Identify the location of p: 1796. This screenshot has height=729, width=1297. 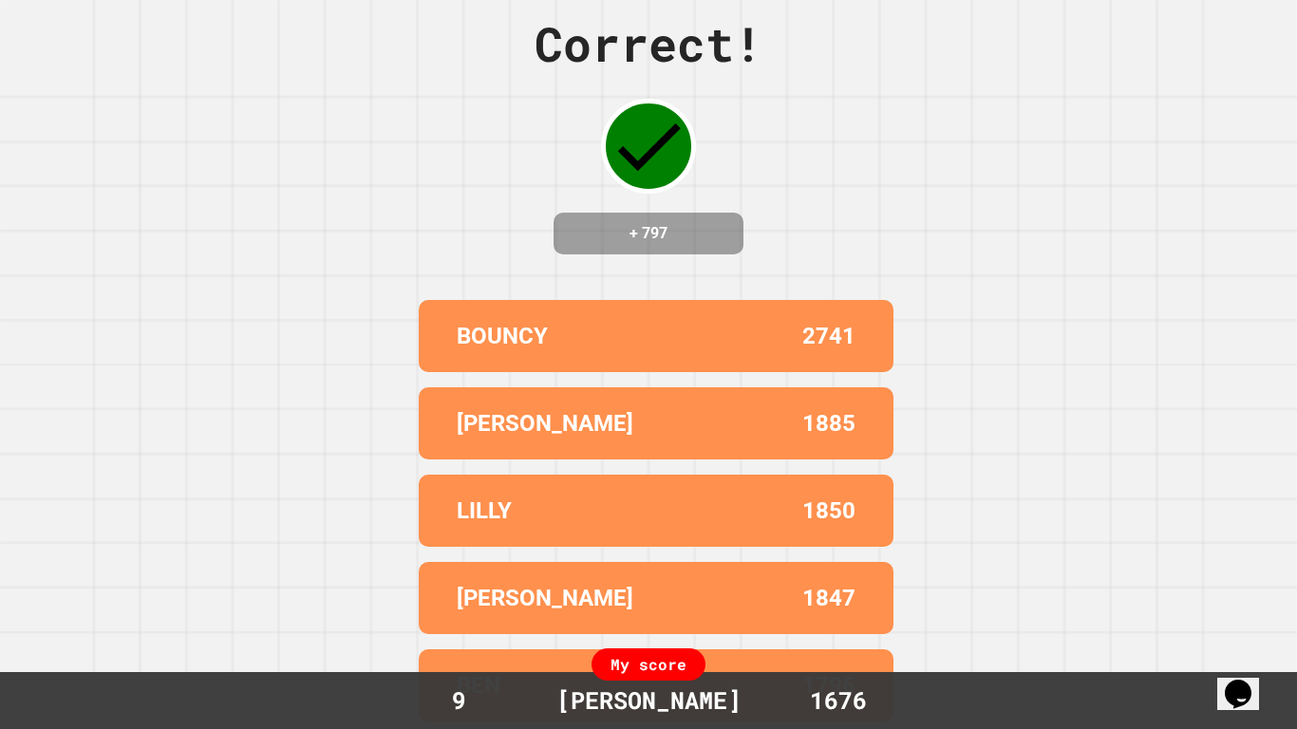
(829, 686).